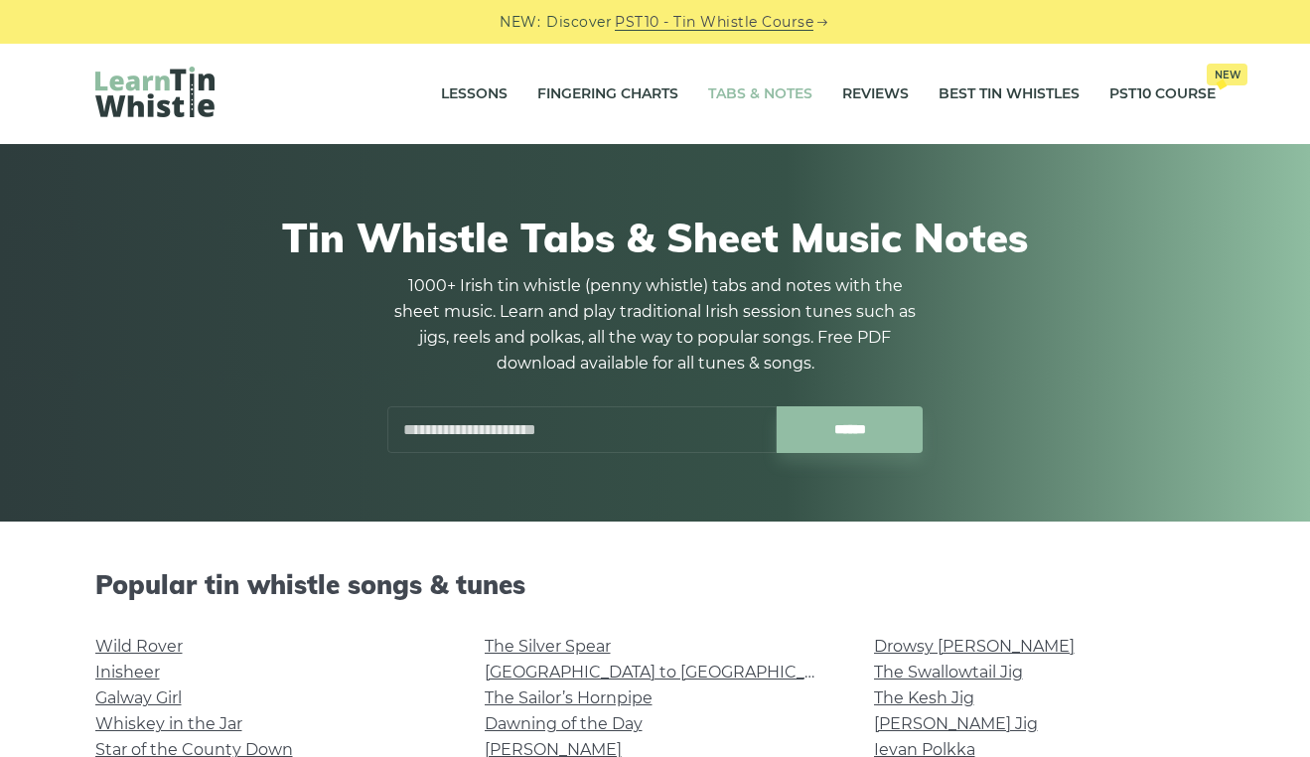 The width and height of the screenshot is (1310, 757). I want to click on a: Lessons, so click(474, 94).